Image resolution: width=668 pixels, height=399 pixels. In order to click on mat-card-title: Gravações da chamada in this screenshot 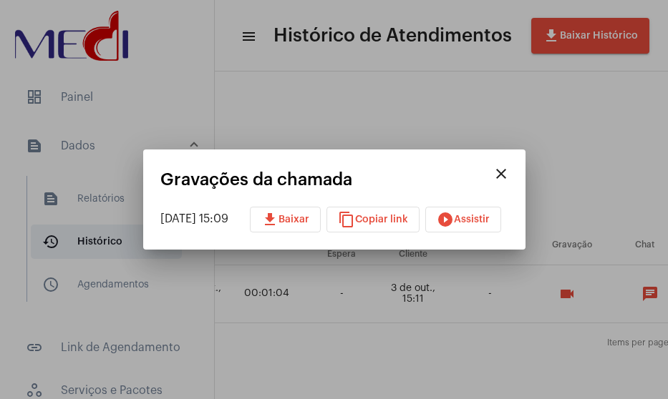, I will do `click(324, 180)`.